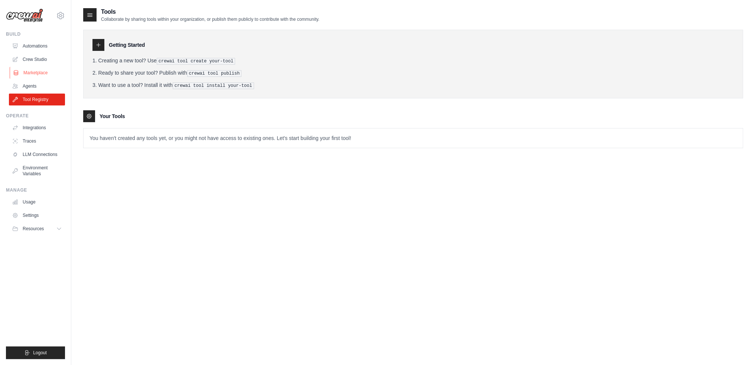 Image resolution: width=755 pixels, height=365 pixels. What do you see at coordinates (35, 116) in the screenshot?
I see `div: Operate` at bounding box center [35, 116].